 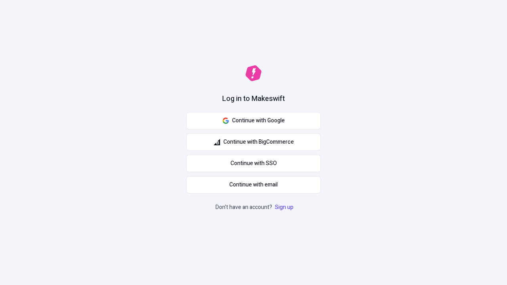 What do you see at coordinates (254, 185) in the screenshot?
I see `span: Continue with email` at bounding box center [254, 185].